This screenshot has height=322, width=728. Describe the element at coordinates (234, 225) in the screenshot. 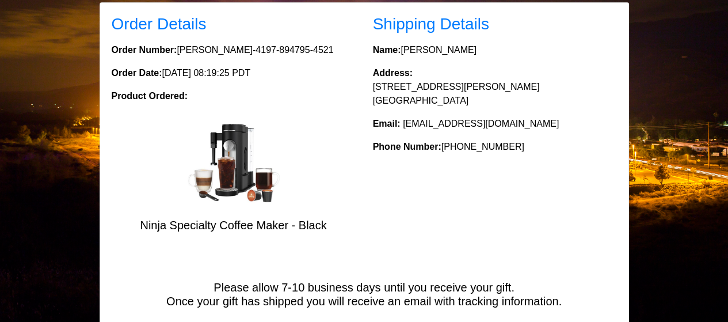

I see `h5: Ninja Specialty Coffee Maker - Black` at that location.